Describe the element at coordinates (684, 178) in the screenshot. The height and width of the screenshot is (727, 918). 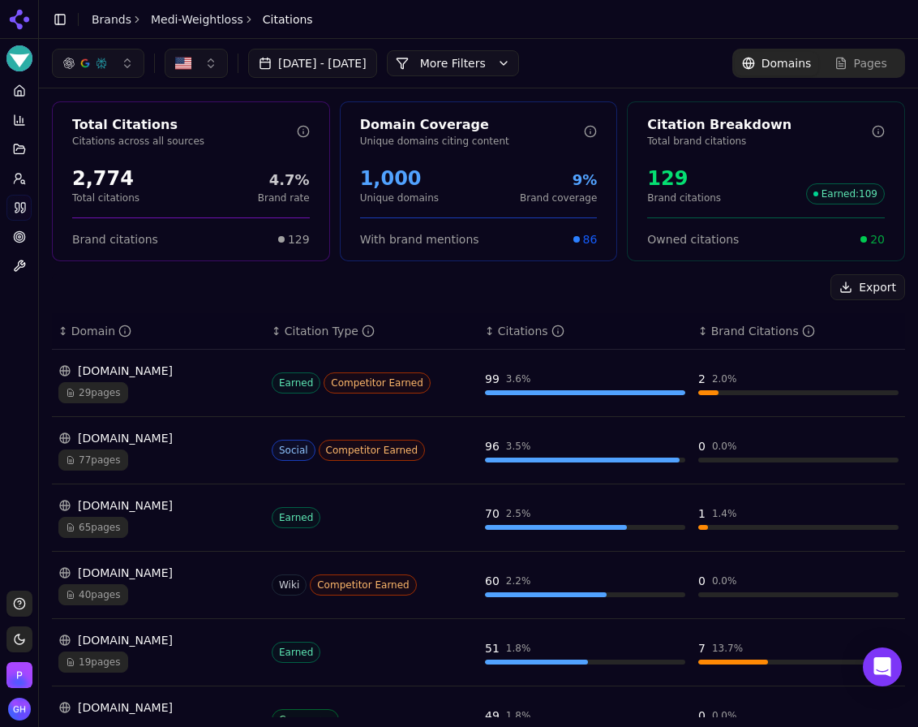
I see `div: 129` at that location.